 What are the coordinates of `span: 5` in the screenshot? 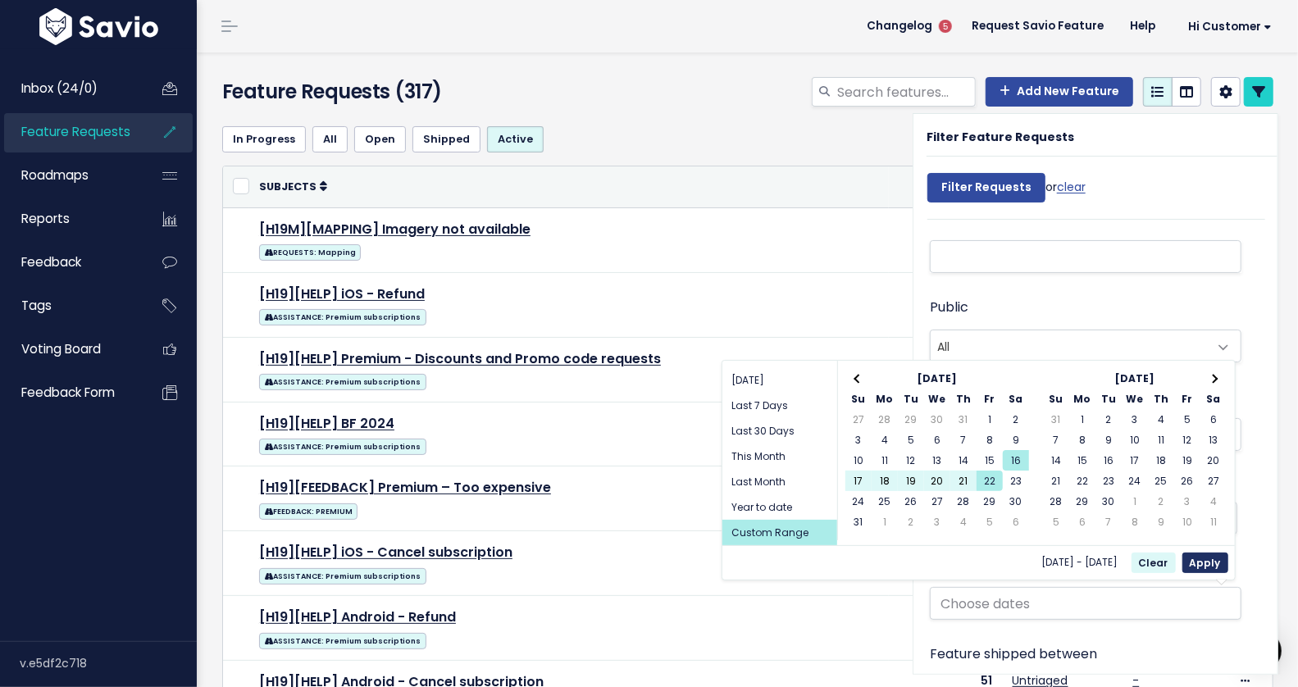 It's located at (945, 26).